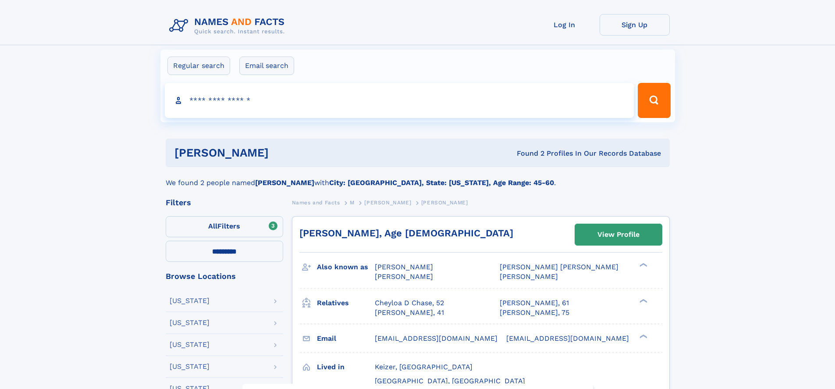  What do you see at coordinates (634, 25) in the screenshot?
I see `a: Sign Up` at bounding box center [634, 25].